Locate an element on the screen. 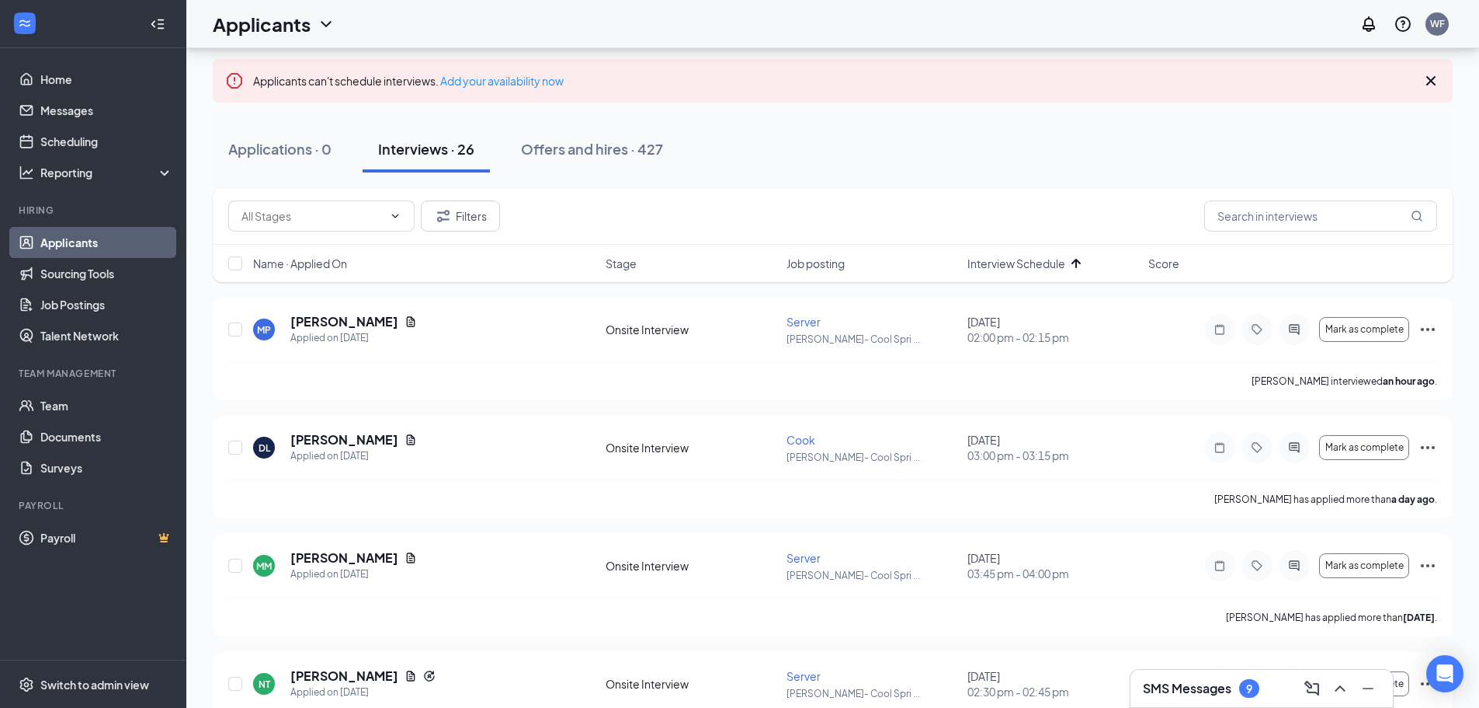 Image resolution: width=1479 pixels, height=708 pixels. input: Search in interviews is located at coordinates (1321, 216).